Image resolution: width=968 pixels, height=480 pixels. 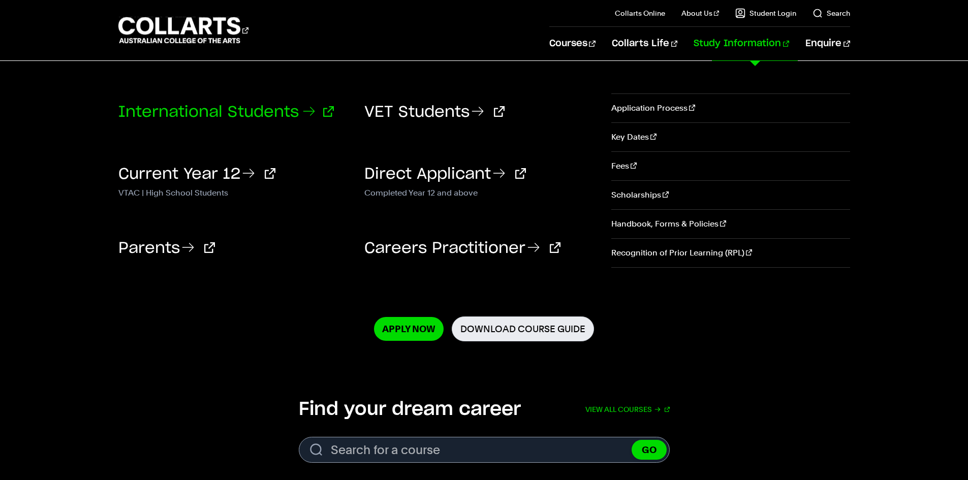 What do you see at coordinates (484, 450) in the screenshot?
I see `form: Search` at bounding box center [484, 450].